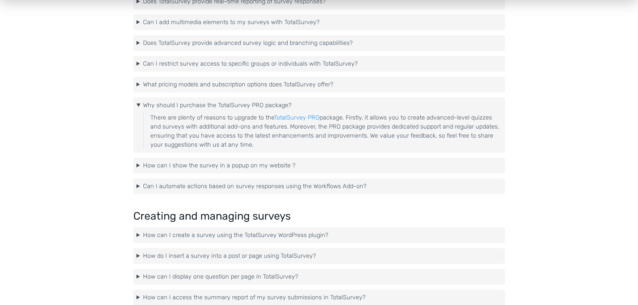  I want to click on summary: Can I automate actions based on survey responses using the Workflows Add-on?, so click(319, 186).